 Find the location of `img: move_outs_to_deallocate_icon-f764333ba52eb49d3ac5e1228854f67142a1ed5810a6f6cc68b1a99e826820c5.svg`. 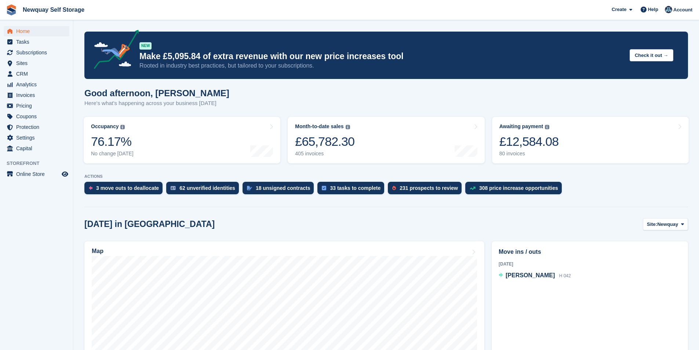

img: move_outs_to_deallocate_icon-f764333ba52eb49d3ac5e1228854f67142a1ed5810a6f6cc68b1a99e826820c5.svg is located at coordinates (91, 188).